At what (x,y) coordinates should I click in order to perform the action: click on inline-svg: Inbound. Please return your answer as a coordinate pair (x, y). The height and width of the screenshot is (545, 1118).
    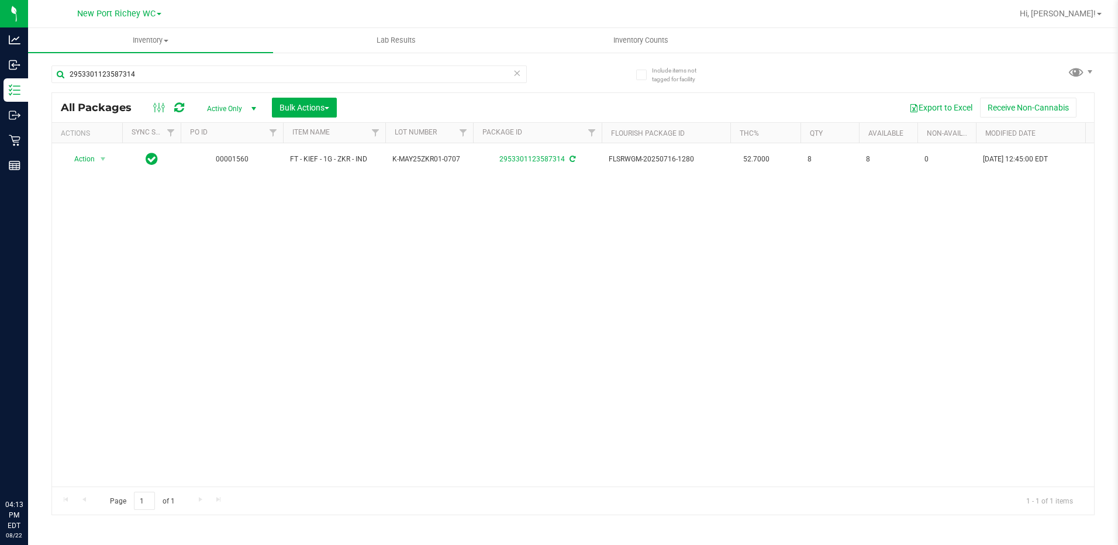
    Looking at the image, I should click on (15, 65).